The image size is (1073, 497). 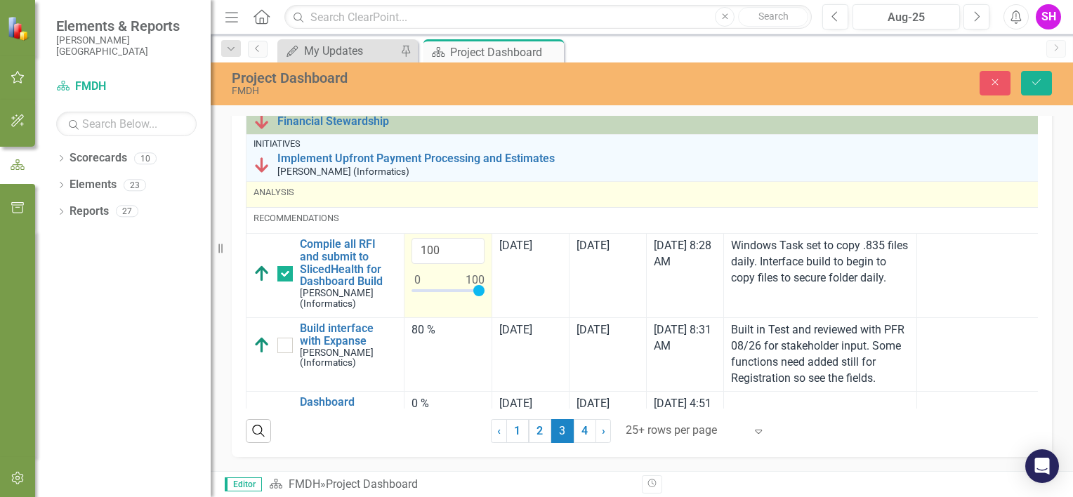 What do you see at coordinates (135, 185) in the screenshot?
I see `div: 23` at bounding box center [135, 185].